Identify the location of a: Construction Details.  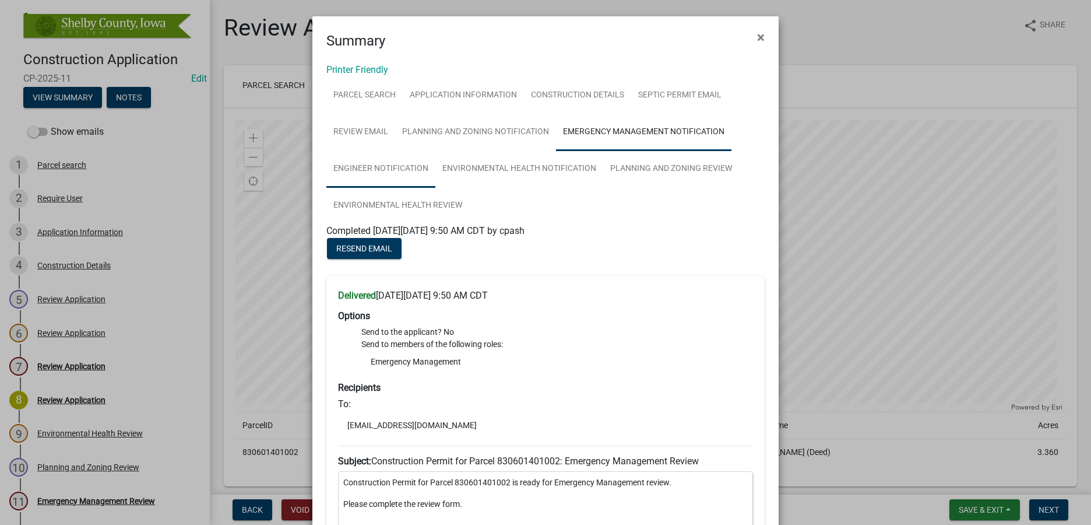
(578, 96).